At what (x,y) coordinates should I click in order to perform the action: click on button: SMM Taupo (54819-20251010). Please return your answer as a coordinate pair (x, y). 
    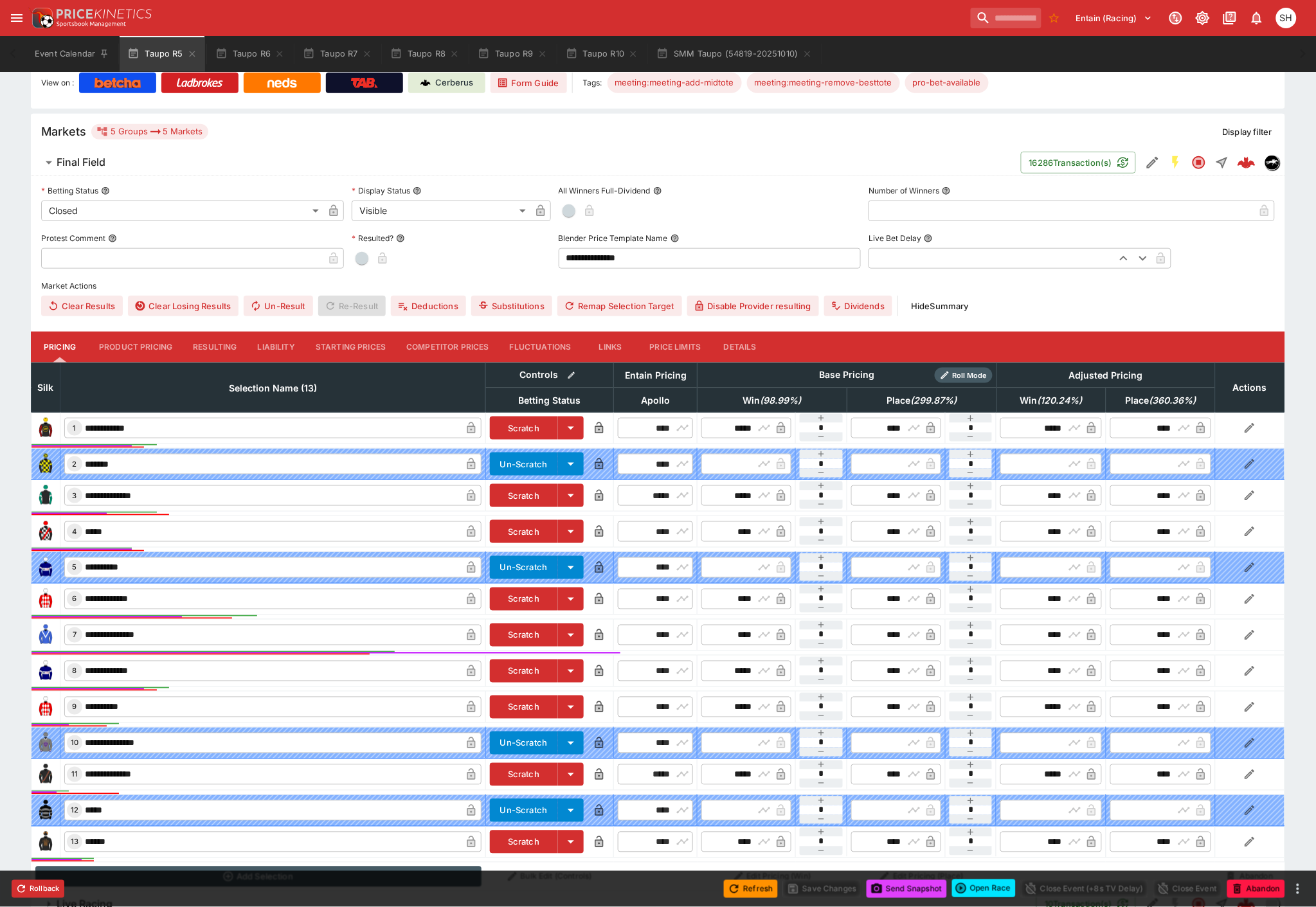
    Looking at the image, I should click on (734, 54).